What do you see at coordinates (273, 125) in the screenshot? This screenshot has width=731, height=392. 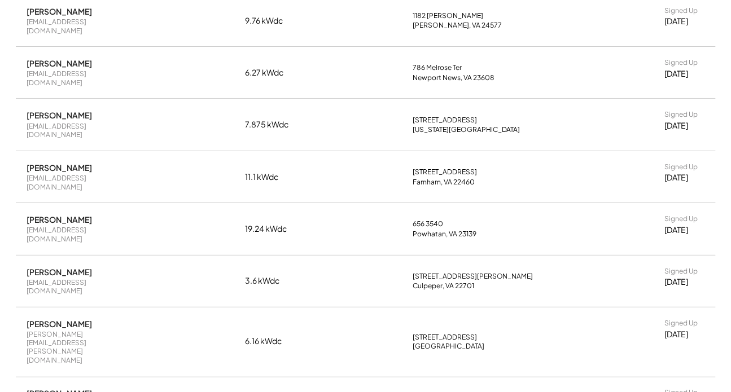 I see `div: 7.875 kWdc` at bounding box center [273, 125].